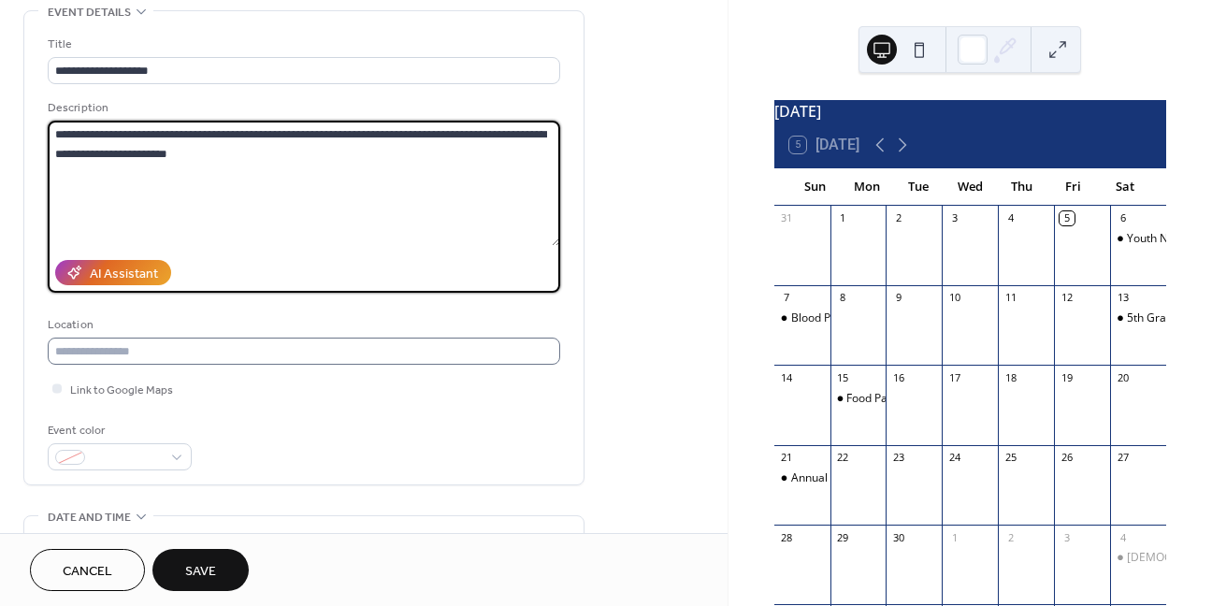  What do you see at coordinates (113, 272) in the screenshot?
I see `button: AI Assistant` at bounding box center [113, 272].